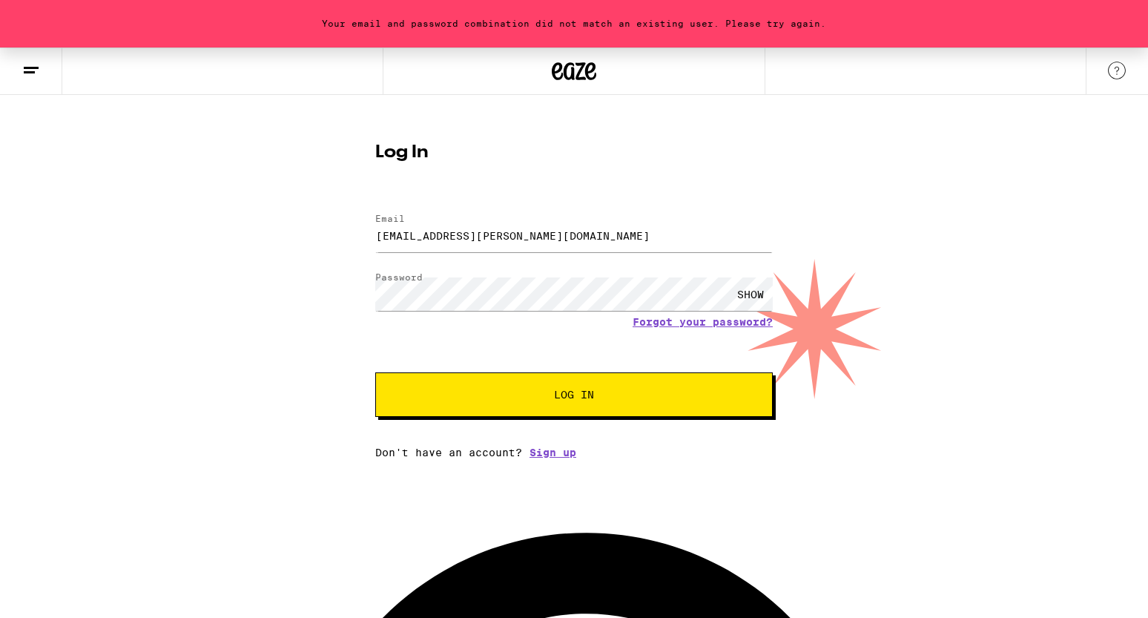  Describe the element at coordinates (702, 322) in the screenshot. I see `a: Forgot your password?` at that location.